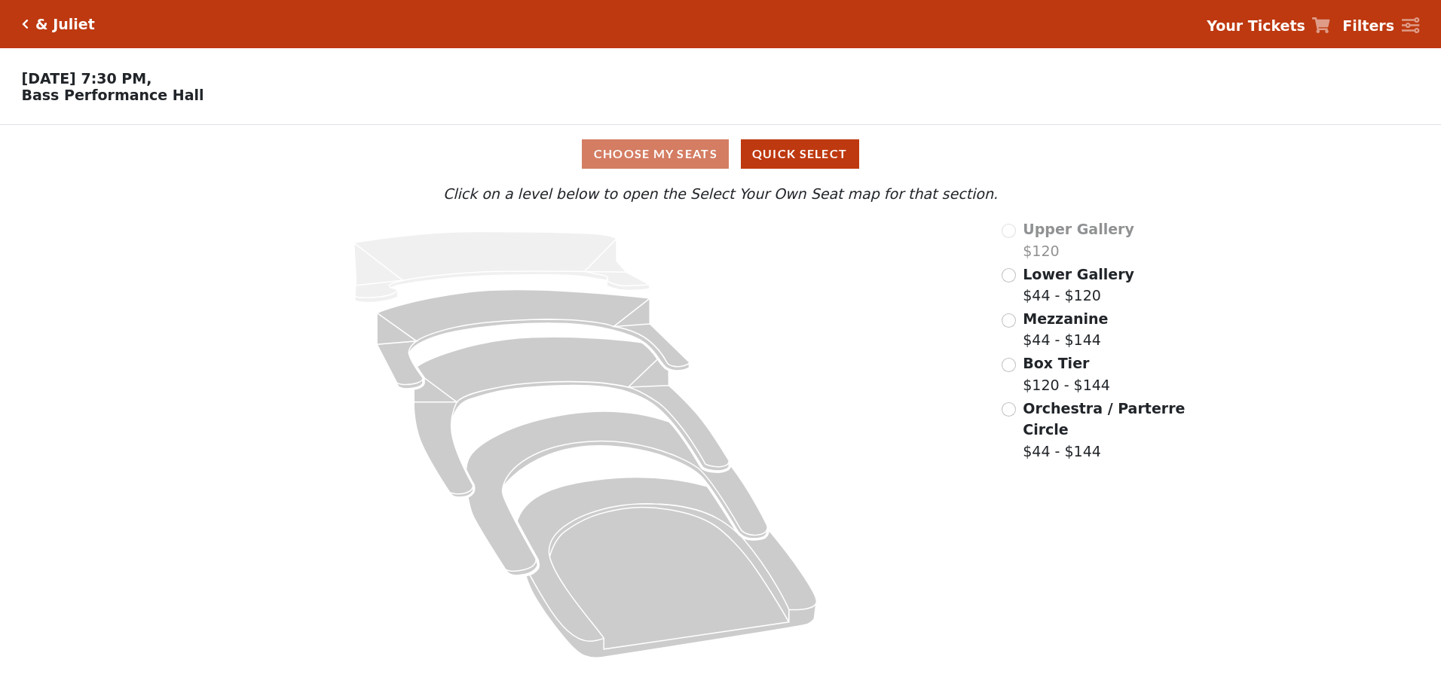 The width and height of the screenshot is (1441, 696). I want to click on span: Box Tier, so click(1056, 363).